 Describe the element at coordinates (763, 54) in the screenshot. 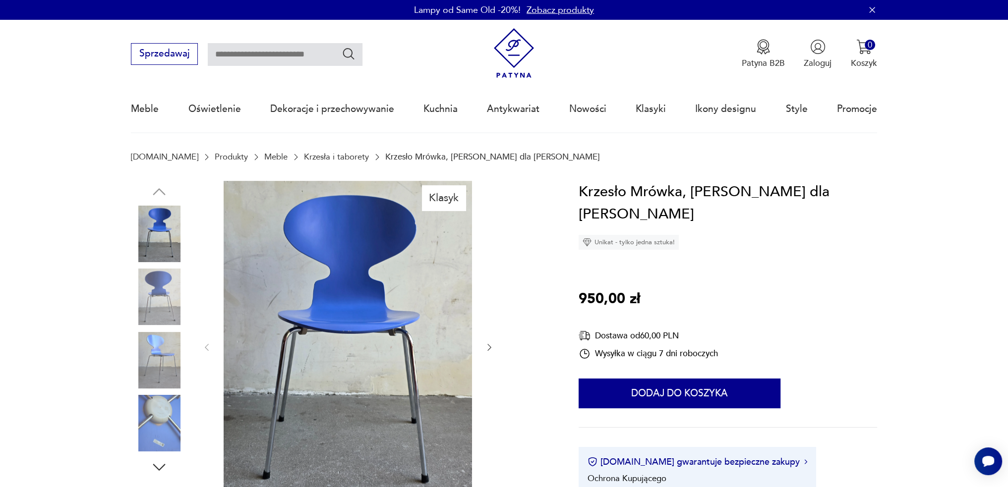

I see `button: Patyna B2B` at that location.